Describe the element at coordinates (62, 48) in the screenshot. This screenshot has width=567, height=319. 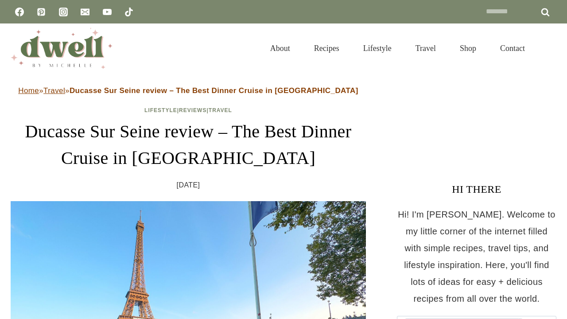
I see `img: DWELL by michelle` at that location.